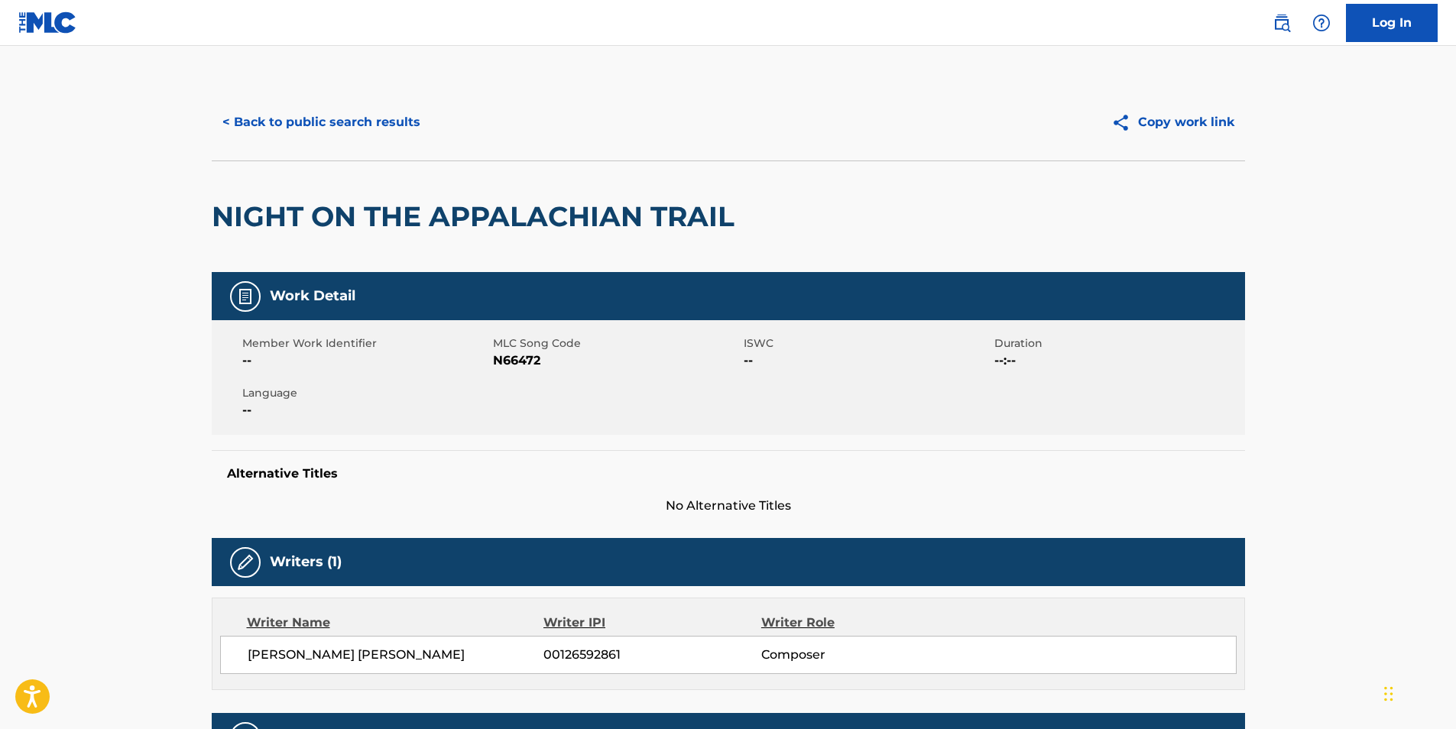  What do you see at coordinates (365, 393) in the screenshot?
I see `span: Language` at bounding box center [365, 393].